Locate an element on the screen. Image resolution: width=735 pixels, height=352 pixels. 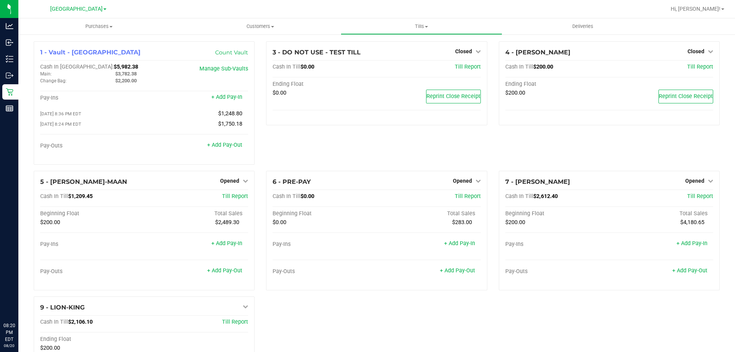
span: $2,200.00 is located at coordinates (126, 80).